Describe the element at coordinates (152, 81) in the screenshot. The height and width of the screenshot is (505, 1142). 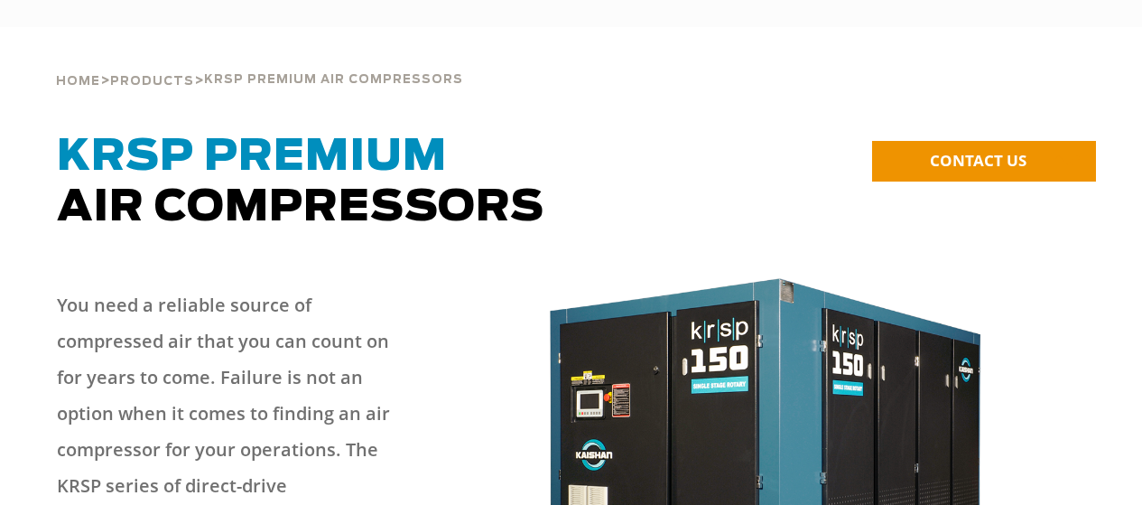
I see `span: Products` at that location.